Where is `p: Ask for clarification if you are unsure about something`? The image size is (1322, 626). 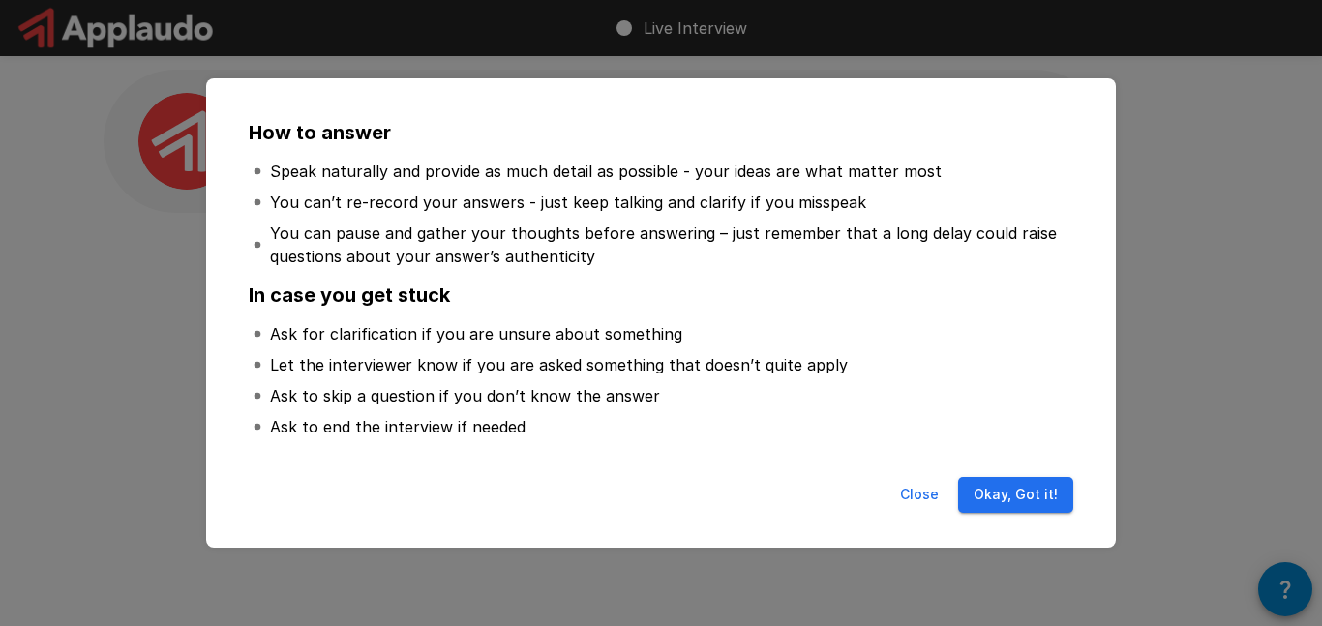
p: Ask for clarification if you are unsure about something is located at coordinates (476, 334).